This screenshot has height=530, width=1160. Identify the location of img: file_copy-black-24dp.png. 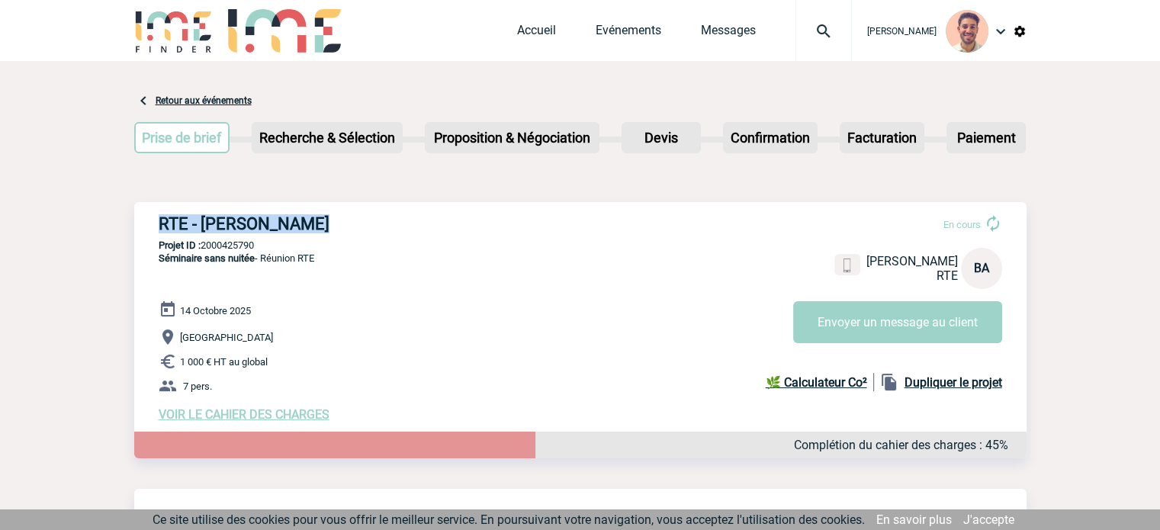
(889, 382).